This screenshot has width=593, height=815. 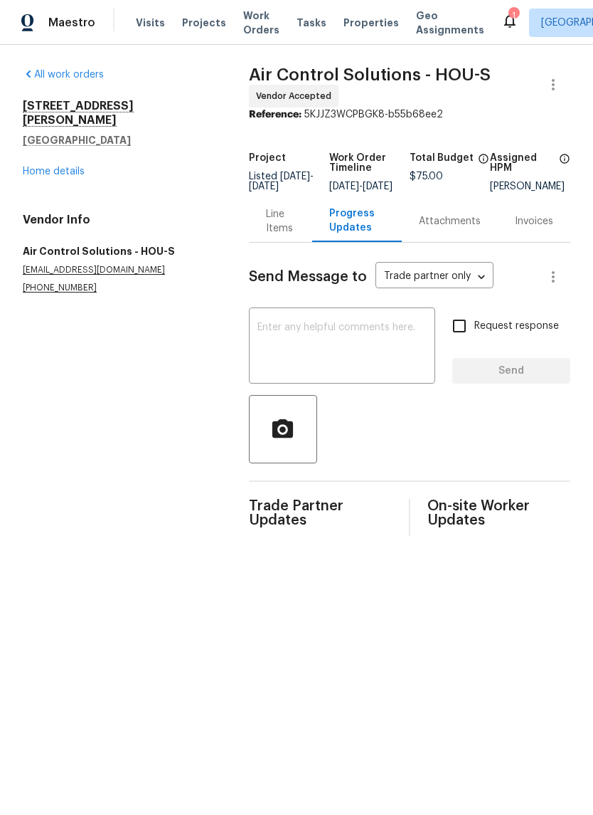 What do you see at coordinates (450, 221) in the screenshot?
I see `div: Attachments` at bounding box center [450, 221].